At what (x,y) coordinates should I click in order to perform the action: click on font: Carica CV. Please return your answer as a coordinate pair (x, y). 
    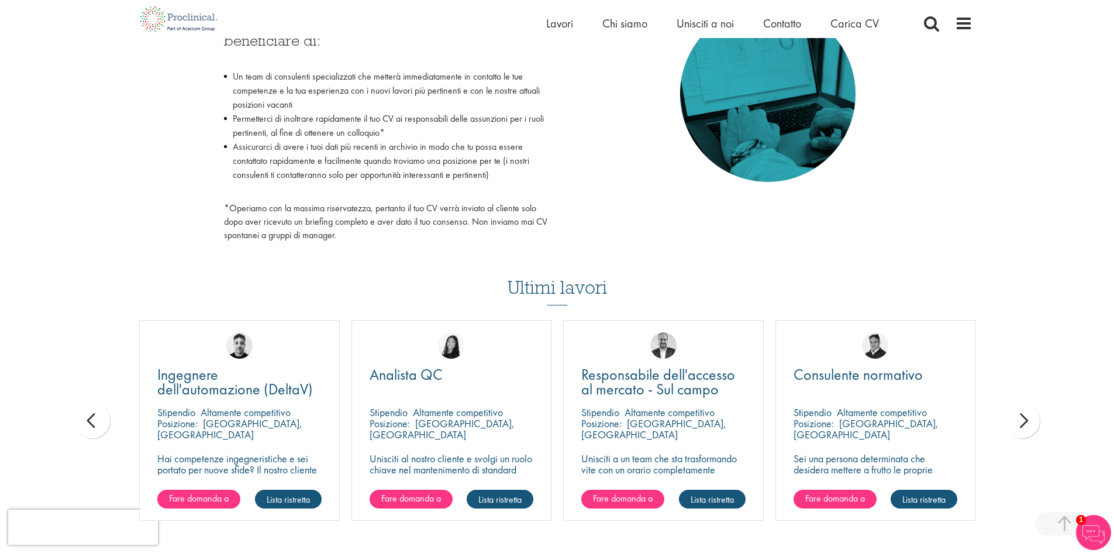
    Looking at the image, I should click on (854, 23).